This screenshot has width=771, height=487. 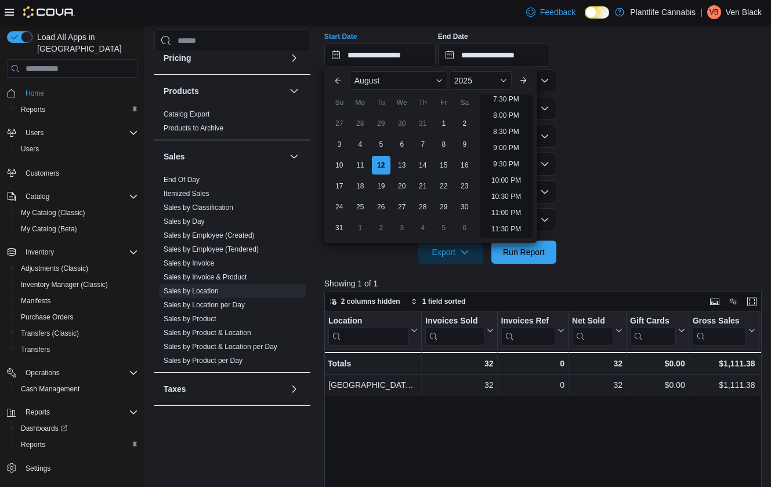 What do you see at coordinates (186, 194) in the screenshot?
I see `span: Itemized Sales` at bounding box center [186, 194].